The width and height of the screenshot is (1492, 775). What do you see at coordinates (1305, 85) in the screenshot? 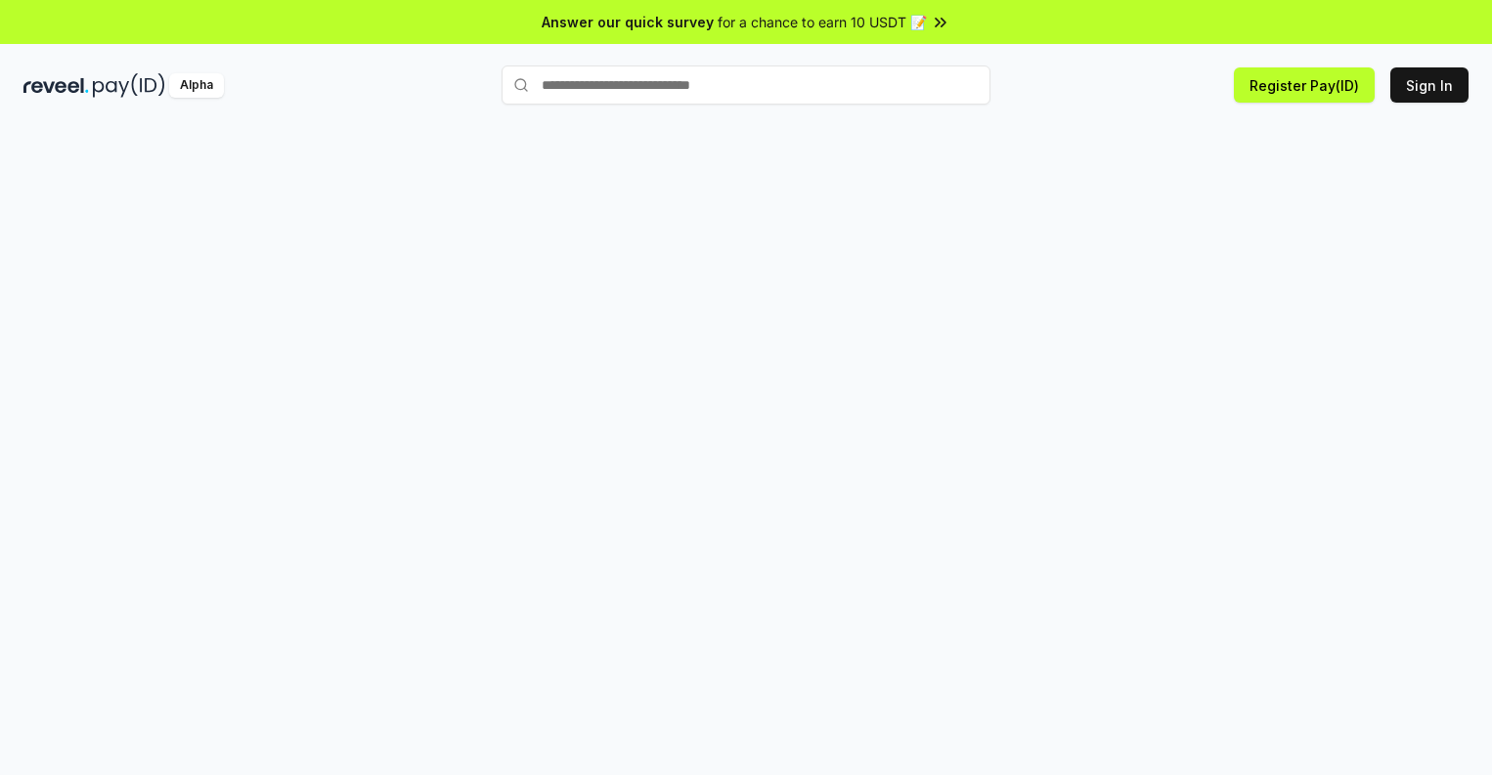
I see `button: Register Pay(ID)` at bounding box center [1305, 85].